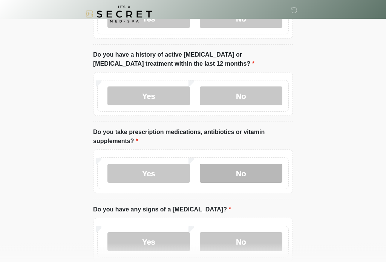  I want to click on label: Do you take prescription medications, antibiotics or vitamin supplements?, so click(193, 137).